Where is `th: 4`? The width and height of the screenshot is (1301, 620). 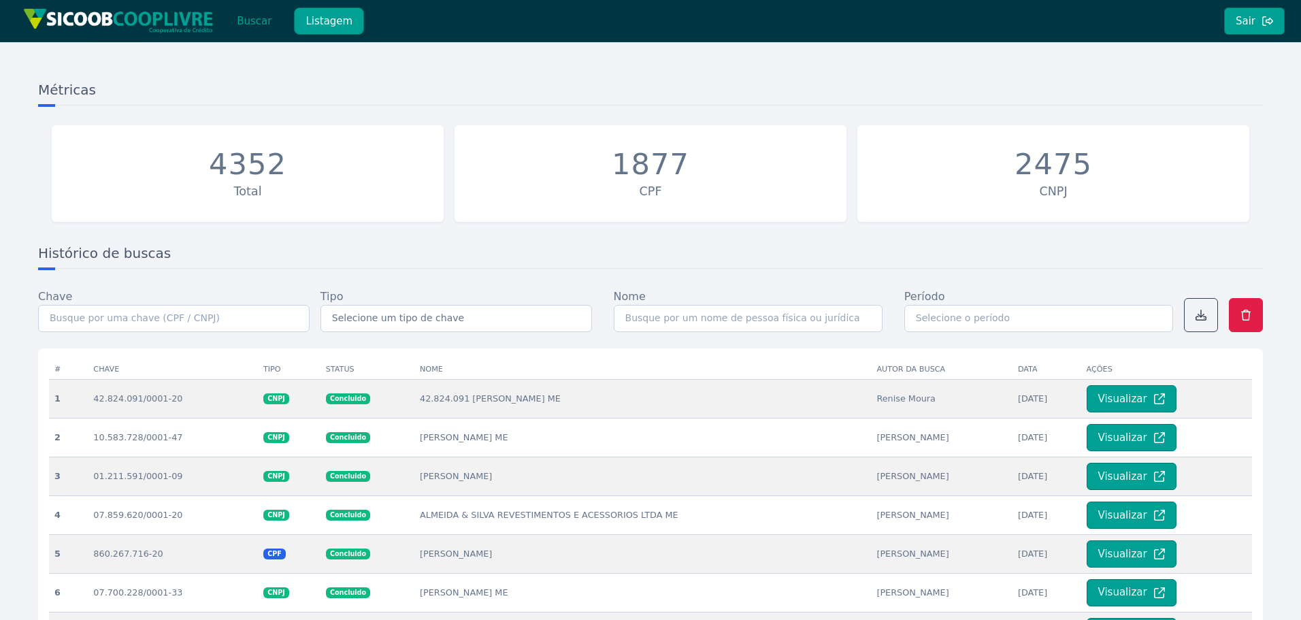
th: 4 is located at coordinates (68, 514).